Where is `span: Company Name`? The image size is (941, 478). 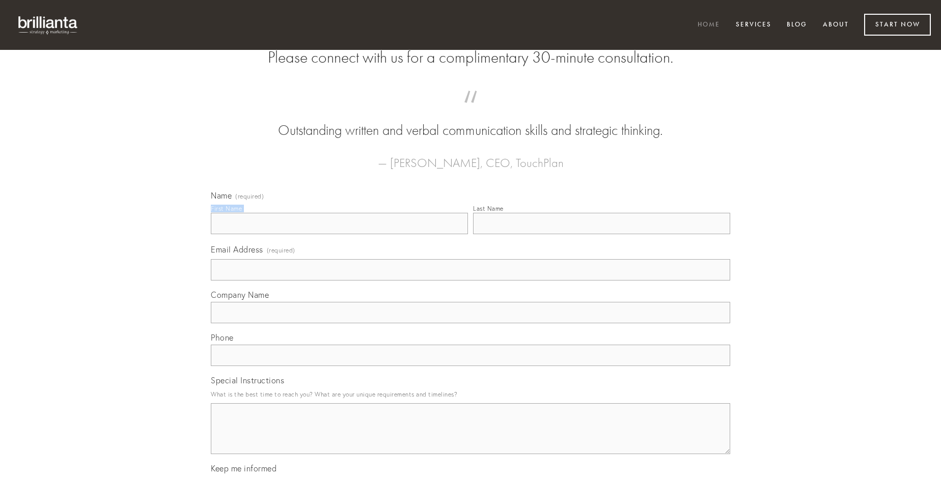 span: Company Name is located at coordinates (240, 295).